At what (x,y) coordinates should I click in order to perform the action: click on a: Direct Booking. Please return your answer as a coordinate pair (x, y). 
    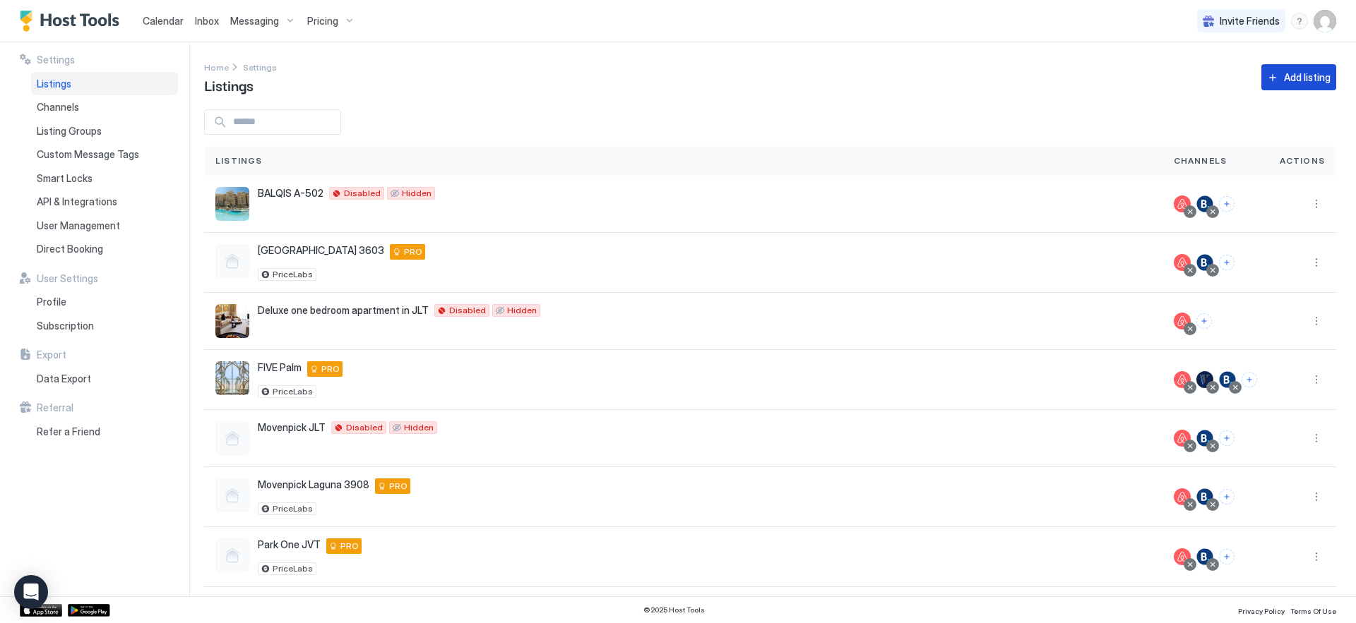
    Looking at the image, I should click on (105, 249).